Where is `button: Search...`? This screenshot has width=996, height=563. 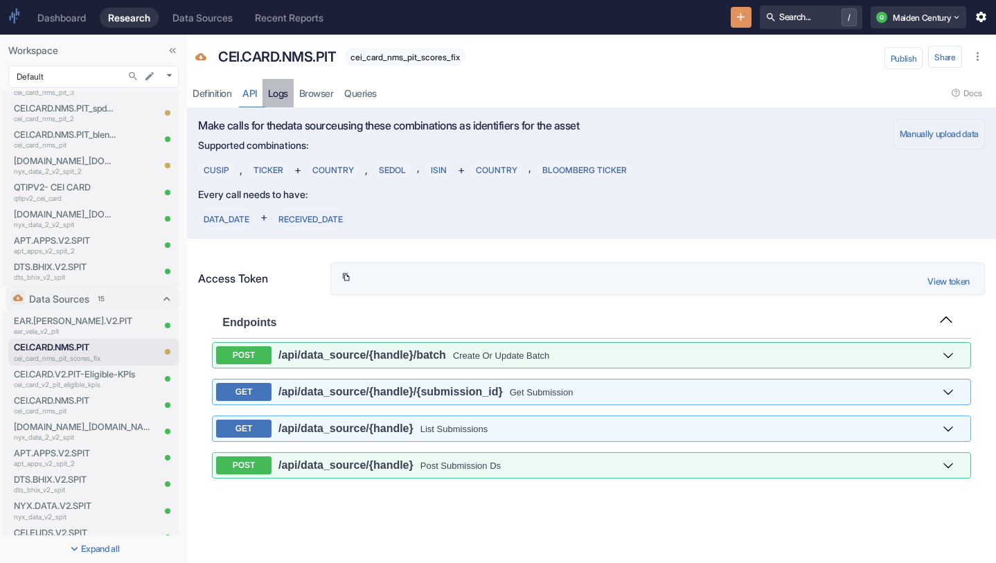
button: Search... is located at coordinates (133, 76).